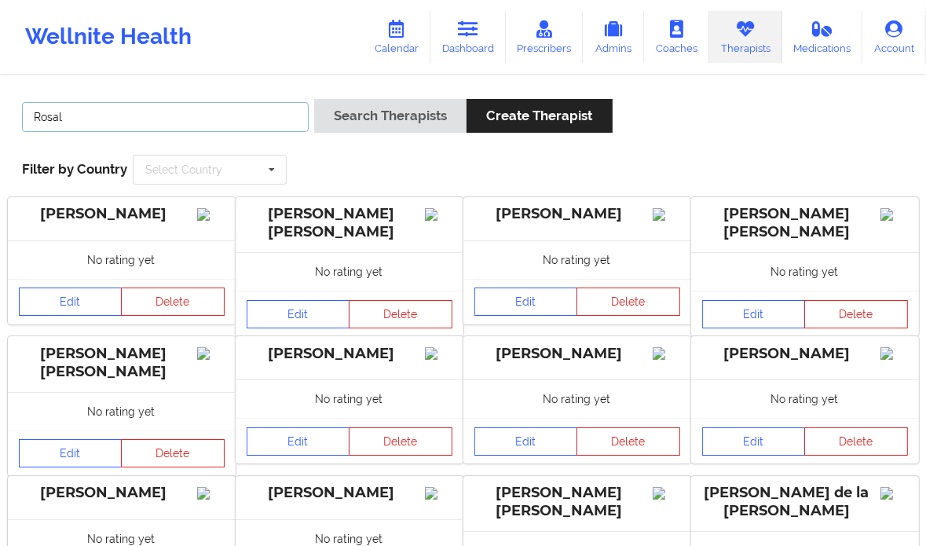 This screenshot has height=546, width=926. What do you see at coordinates (165, 117) in the screenshot?
I see `input: Search Keywords` at bounding box center [165, 117].